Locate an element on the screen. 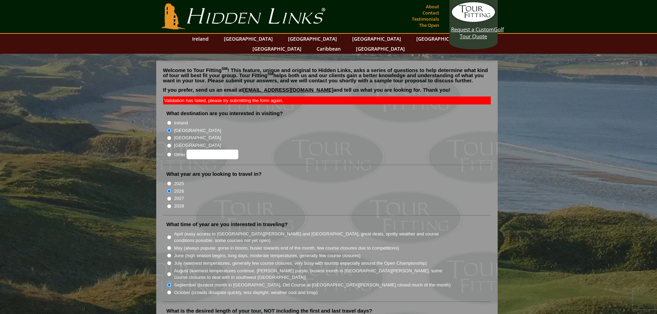 This screenshot has width=657, height=314. label: What destination are you interested in visiting? is located at coordinates (225, 113).